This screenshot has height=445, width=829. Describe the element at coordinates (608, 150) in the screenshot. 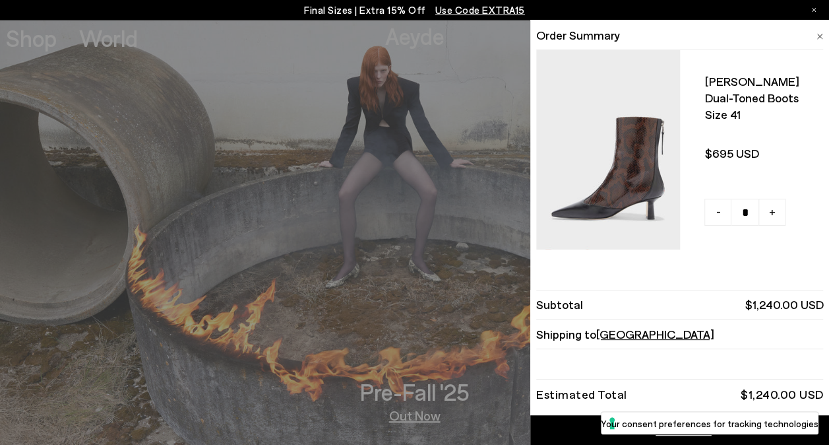

I see `img: AEYDE_SILASNAKEPRINTCALFNAPPALEATHERMOKABLACK_1_900x.jpg` at that location.